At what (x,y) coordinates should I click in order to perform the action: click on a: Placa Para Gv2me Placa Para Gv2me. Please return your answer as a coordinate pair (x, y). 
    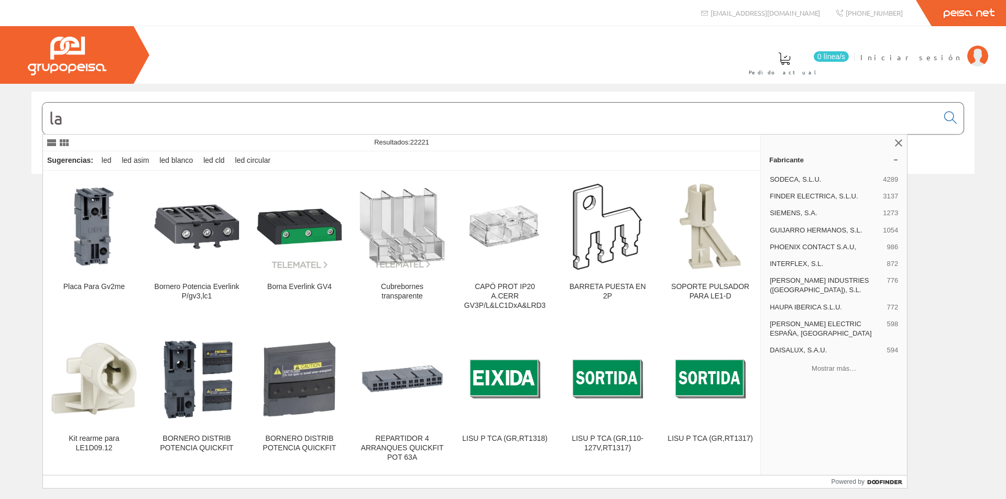
    Looking at the image, I should click on (94, 247).